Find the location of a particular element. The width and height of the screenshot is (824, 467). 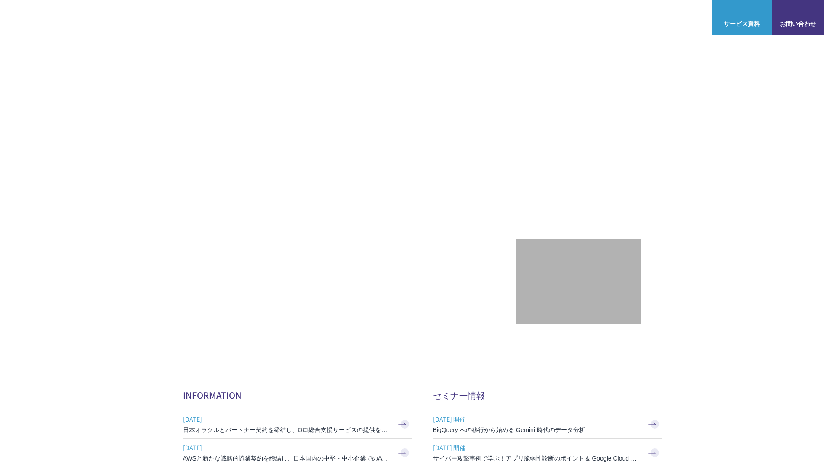

h3: 日本オラクルとパートナー契約を締結し、OCI総合支援サービスの提供を開始 is located at coordinates (287, 430).